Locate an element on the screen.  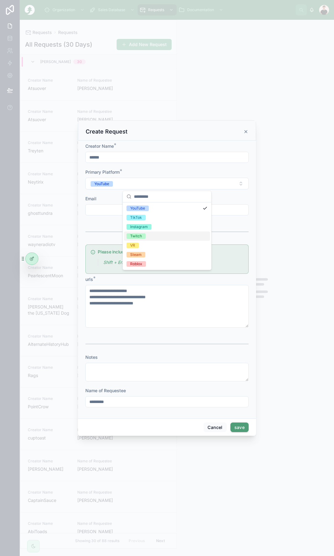
div: Suggestions is located at coordinates (167, 236).